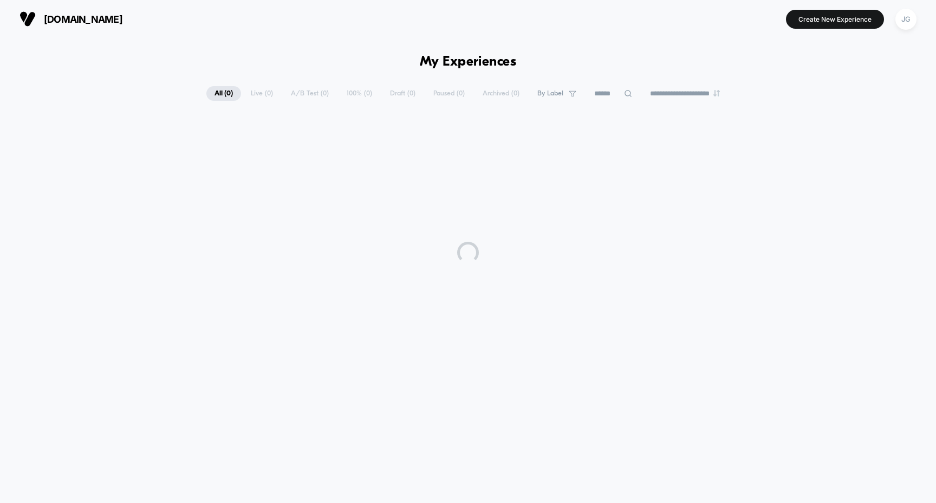 The width and height of the screenshot is (936, 503). What do you see at coordinates (905, 19) in the screenshot?
I see `button: JG` at bounding box center [905, 19].